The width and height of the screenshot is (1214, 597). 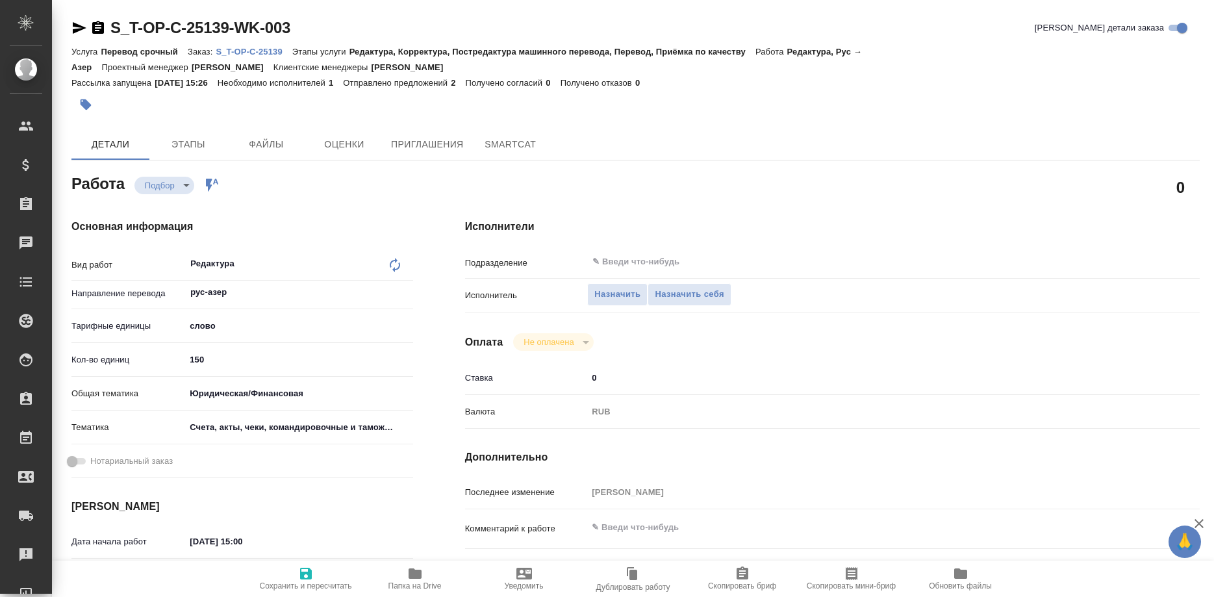 I want to click on p: Кол-во единиц, so click(x=128, y=360).